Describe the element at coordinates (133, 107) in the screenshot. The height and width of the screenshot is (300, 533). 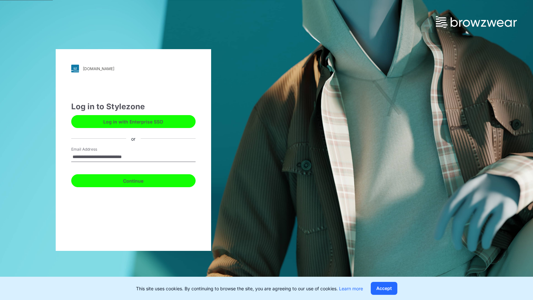
I see `div: Log in to Stylezone` at that location.